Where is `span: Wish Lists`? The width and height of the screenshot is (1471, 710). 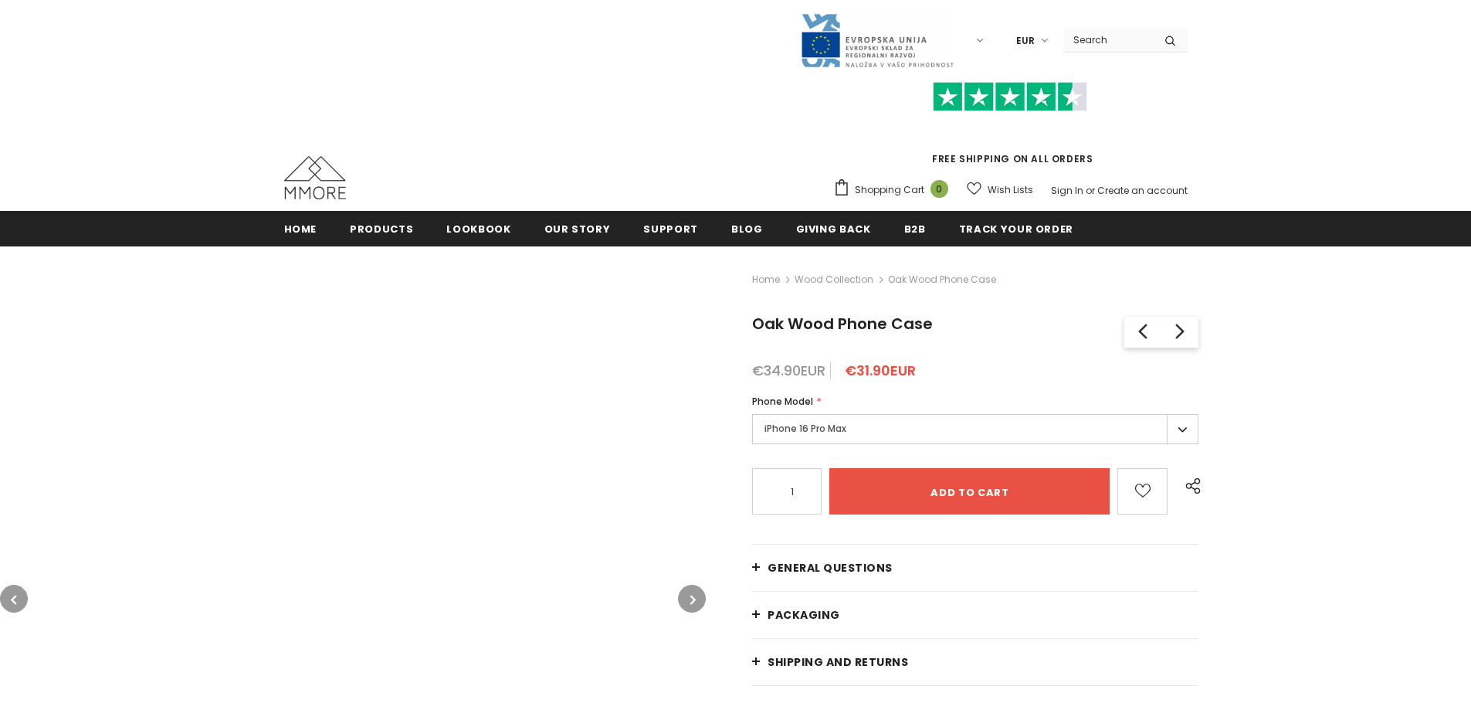
span: Wish Lists is located at coordinates (1010, 190).